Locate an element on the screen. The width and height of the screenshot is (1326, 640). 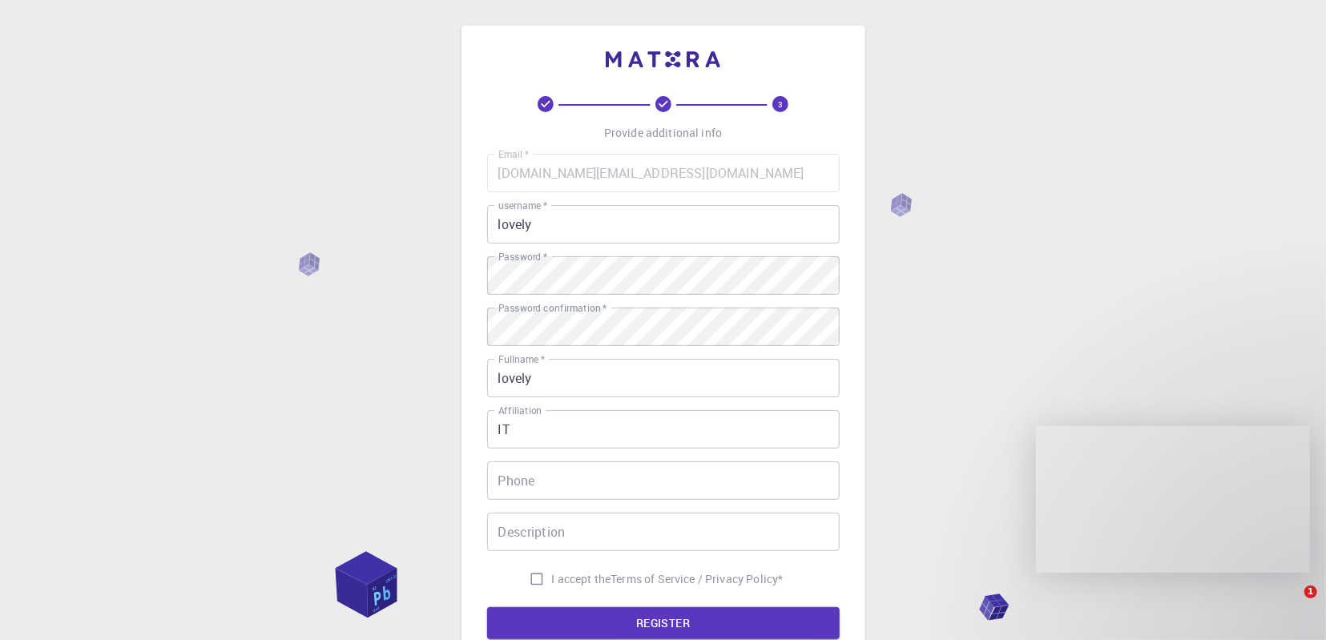
label: Fullname is located at coordinates (522, 359).